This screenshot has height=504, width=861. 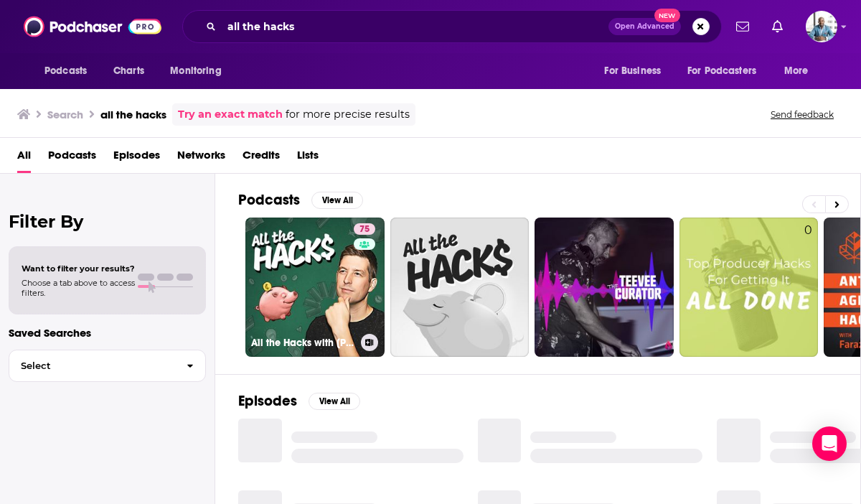 I want to click on span: More, so click(x=797, y=71).